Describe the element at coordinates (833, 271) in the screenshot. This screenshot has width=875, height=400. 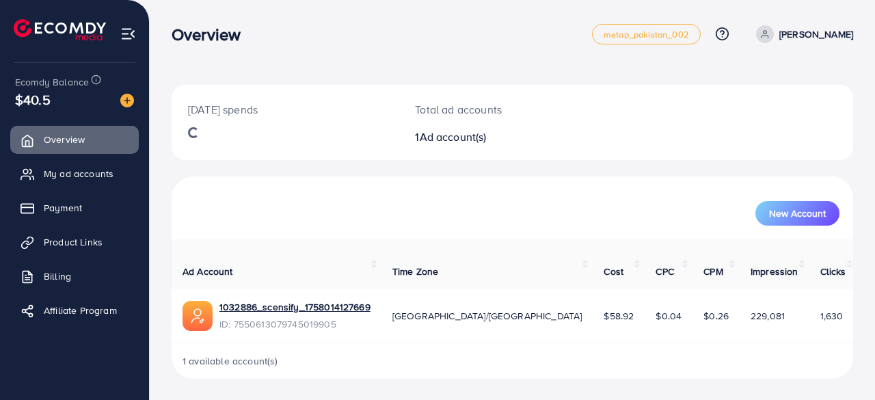
I see `span: Clicks` at that location.